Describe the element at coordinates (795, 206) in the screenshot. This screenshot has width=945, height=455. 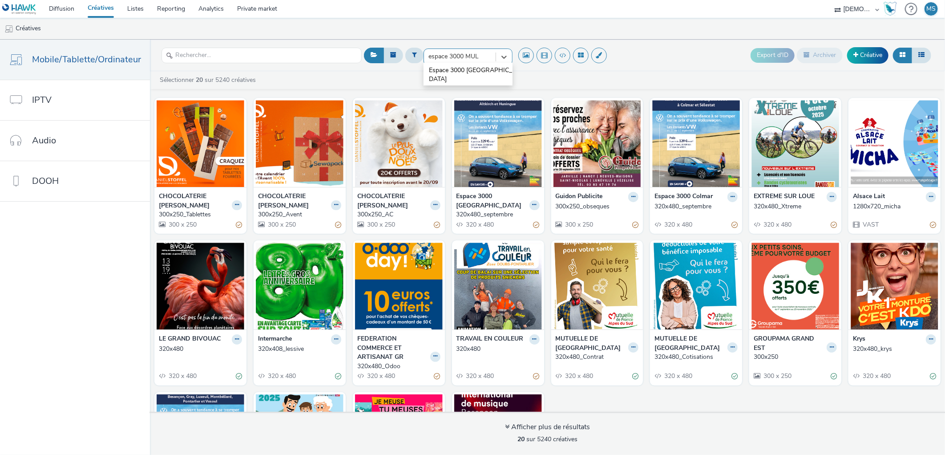
I see `a: 320x480_Xtreme` at that location.